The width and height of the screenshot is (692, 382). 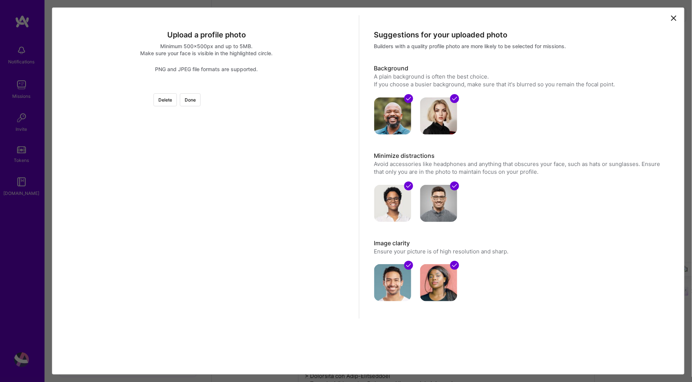 I want to click on div: Builders with a quality profile photo are more likely to be selected for missions., so click(x=521, y=46).